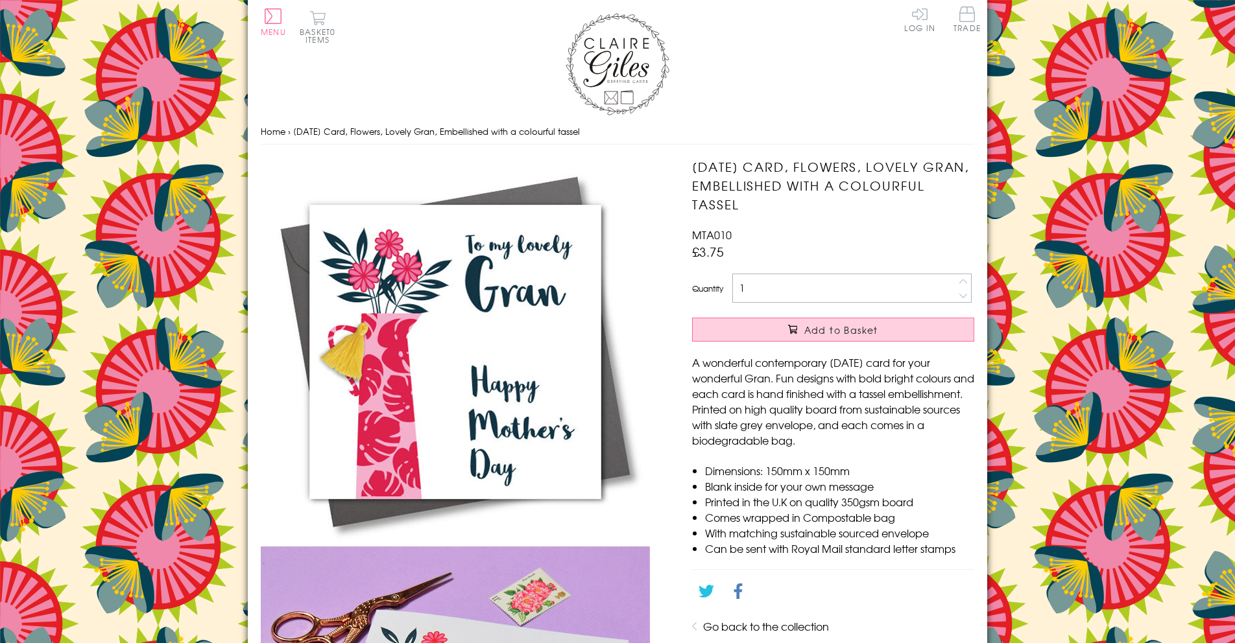  Describe the element at coordinates (317, 27) in the screenshot. I see `button: Basket0 items` at that location.